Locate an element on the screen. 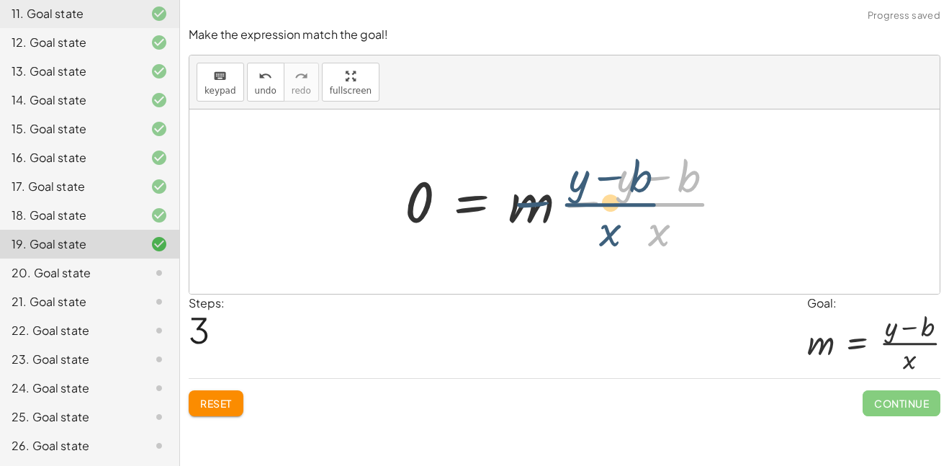  div: 22. Goal state is located at coordinates (69, 330).